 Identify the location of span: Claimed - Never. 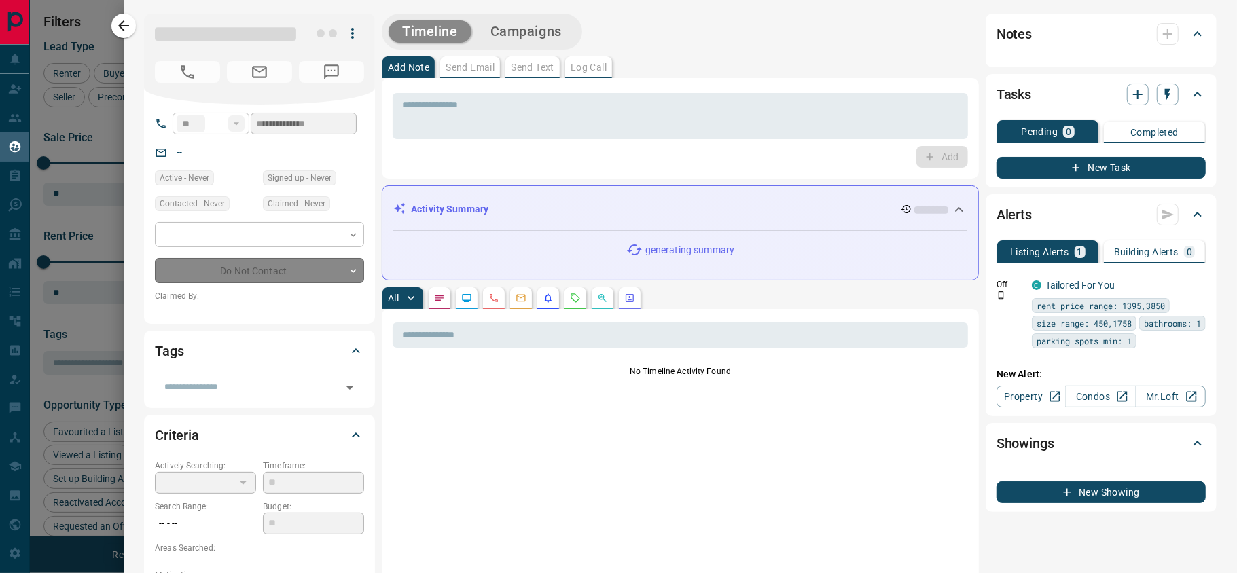
(296, 204).